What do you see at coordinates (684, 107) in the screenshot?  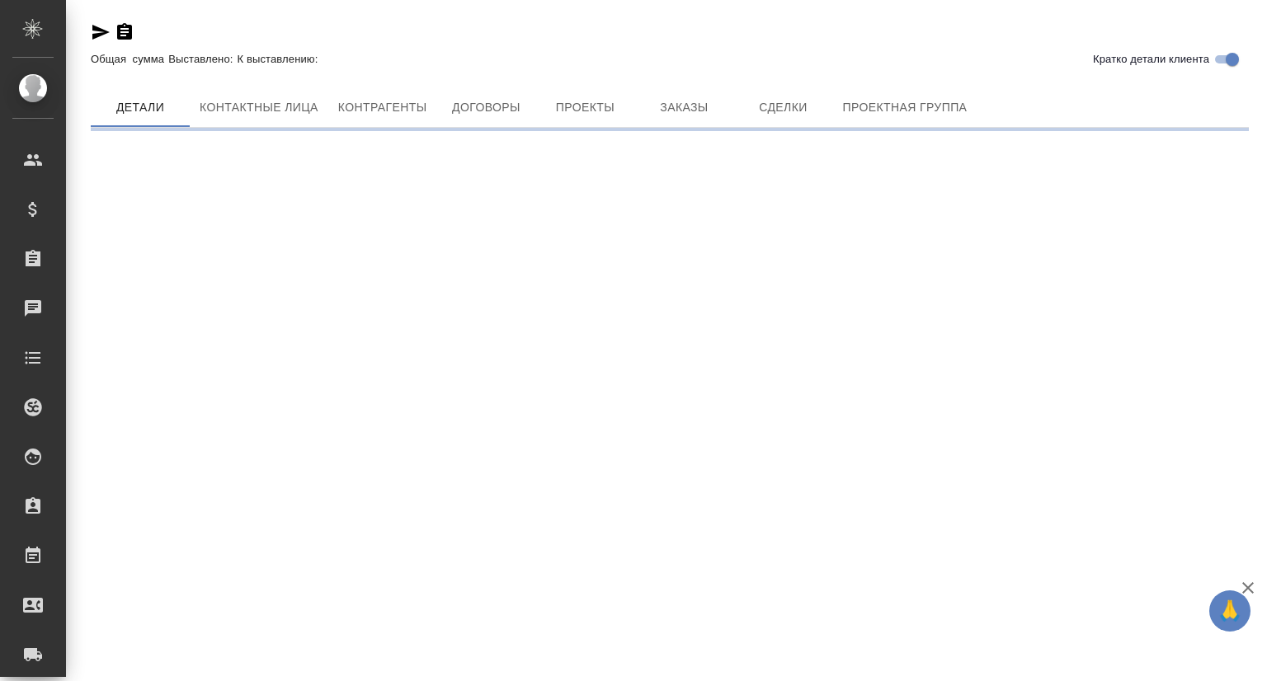 I see `span: Заказы` at bounding box center [684, 107].